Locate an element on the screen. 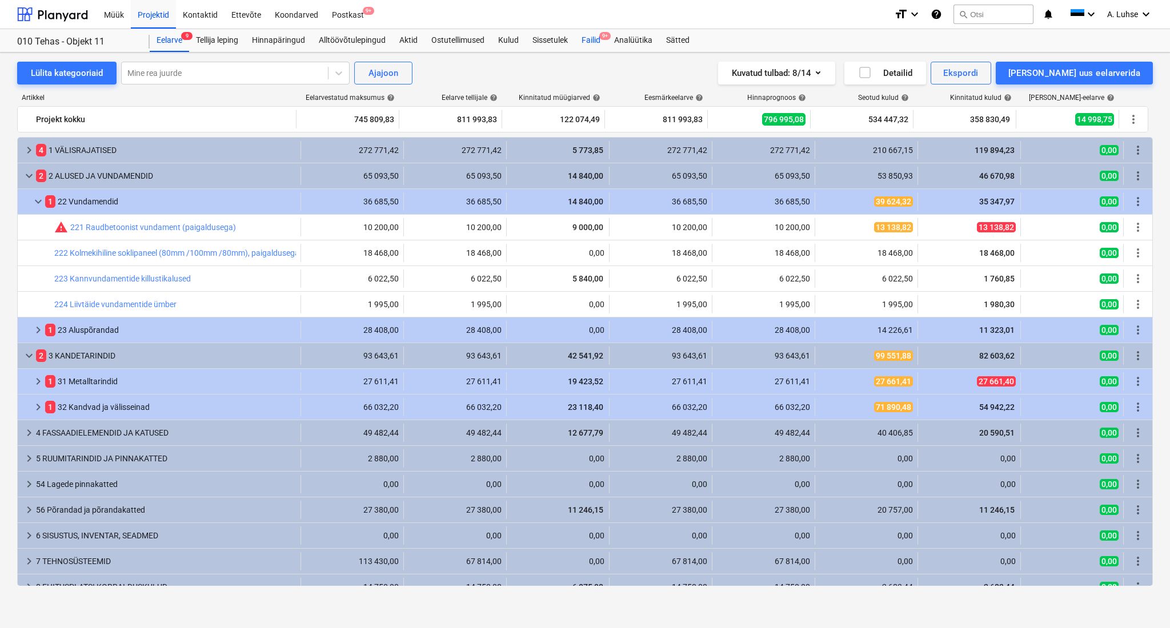 The height and width of the screenshot is (628, 1170). a: Sissetulek is located at coordinates (550, 41).